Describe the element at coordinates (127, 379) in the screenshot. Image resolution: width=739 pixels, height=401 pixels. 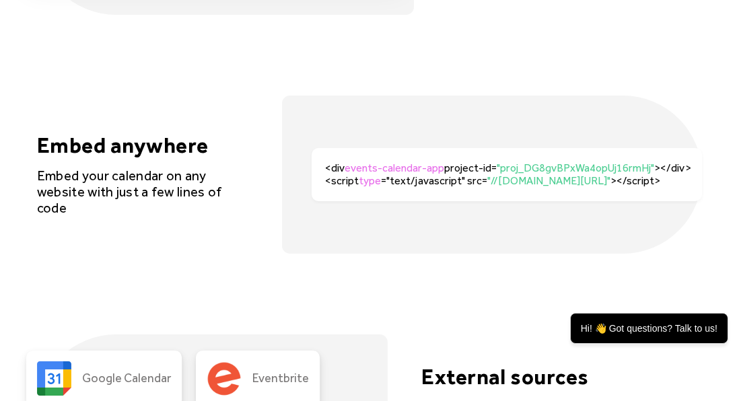
I see `div: Google Calendar` at that location.